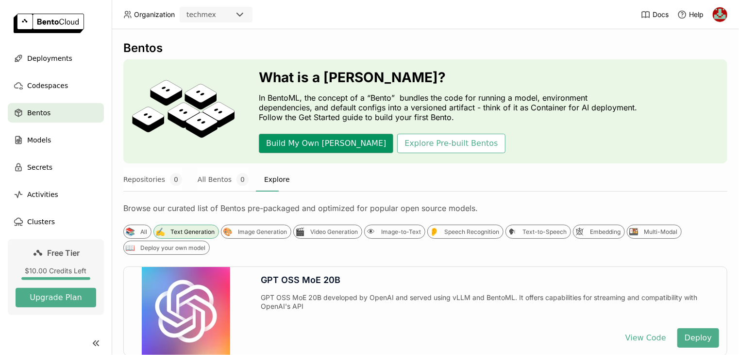  What do you see at coordinates (48, 85) in the screenshot?
I see `span: Codespaces` at bounding box center [48, 85].